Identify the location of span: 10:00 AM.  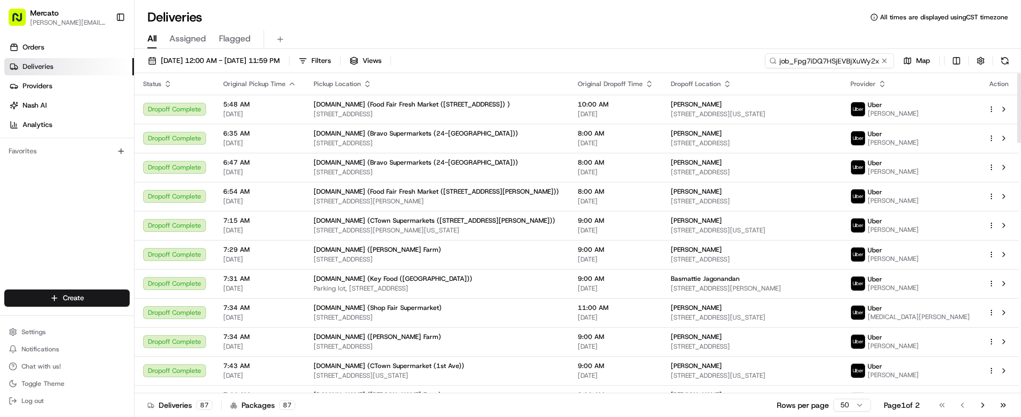
(615, 104).